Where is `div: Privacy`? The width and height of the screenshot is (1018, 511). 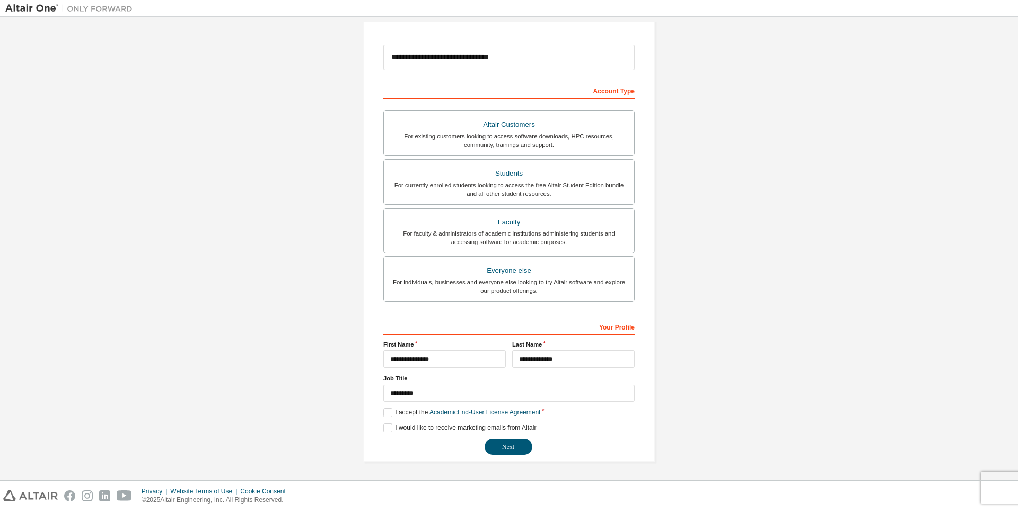
div: Privacy is located at coordinates (156, 491).